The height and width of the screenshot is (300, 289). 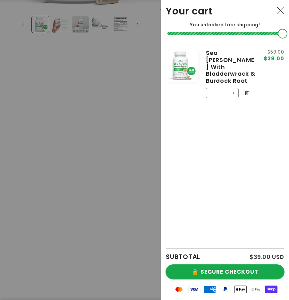 What do you see at coordinates (225, 25) in the screenshot?
I see `p: You unlocked free shipping!` at bounding box center [225, 25].